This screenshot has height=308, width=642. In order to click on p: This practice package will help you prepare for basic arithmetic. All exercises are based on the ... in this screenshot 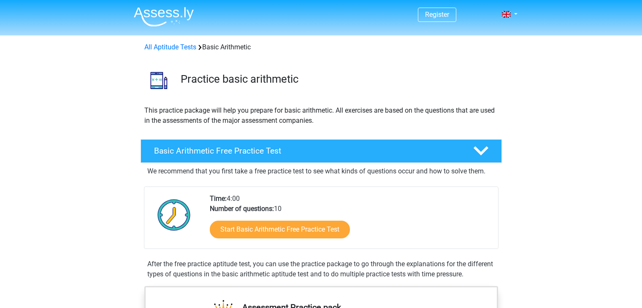, I will do `click(321, 116)`.